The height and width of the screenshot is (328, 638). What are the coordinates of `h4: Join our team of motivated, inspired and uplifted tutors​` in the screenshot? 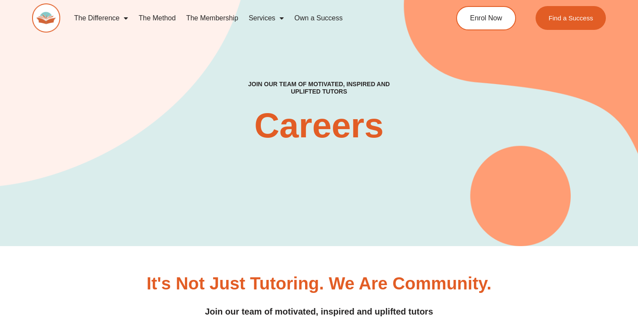 It's located at (319, 88).